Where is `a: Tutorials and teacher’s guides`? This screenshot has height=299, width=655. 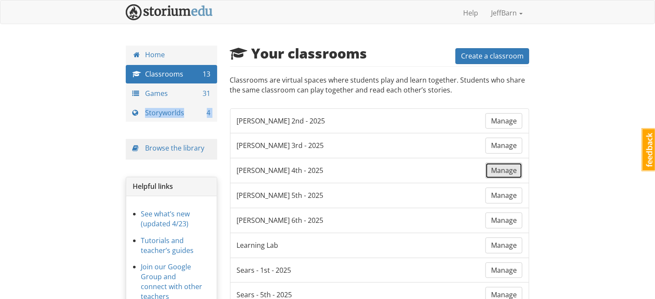
a: Tutorials and teacher’s guides is located at coordinates (167, 245).